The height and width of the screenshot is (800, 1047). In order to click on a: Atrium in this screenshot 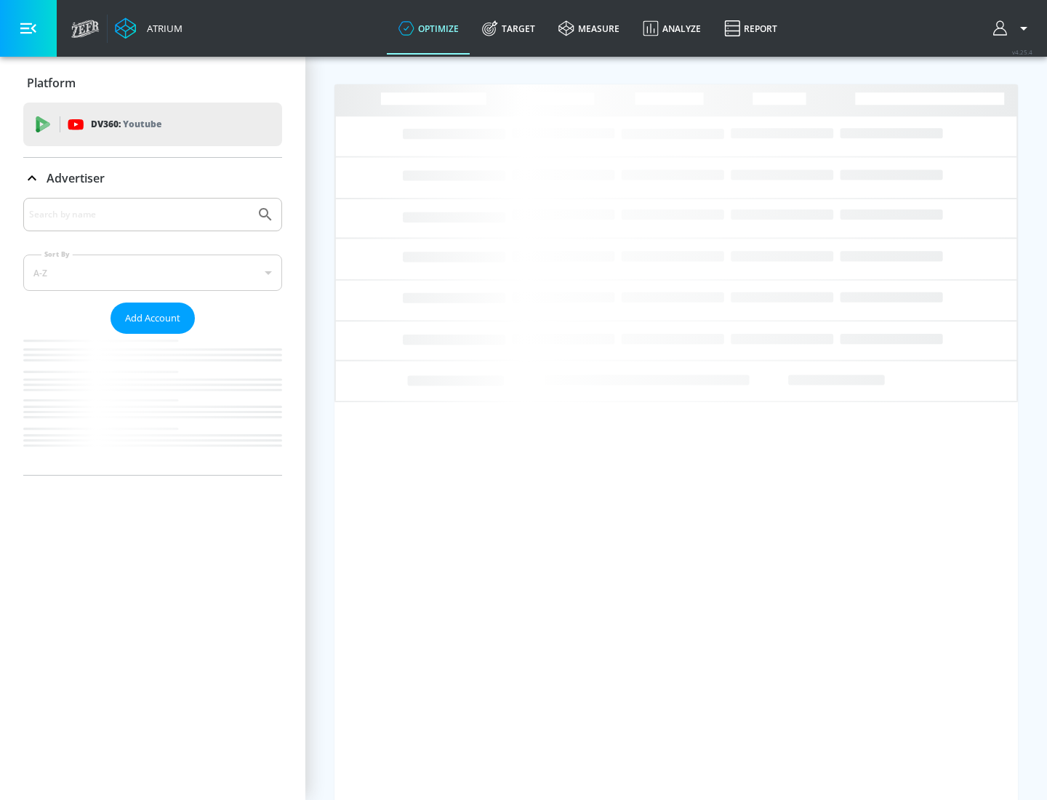, I will do `click(148, 28)`.